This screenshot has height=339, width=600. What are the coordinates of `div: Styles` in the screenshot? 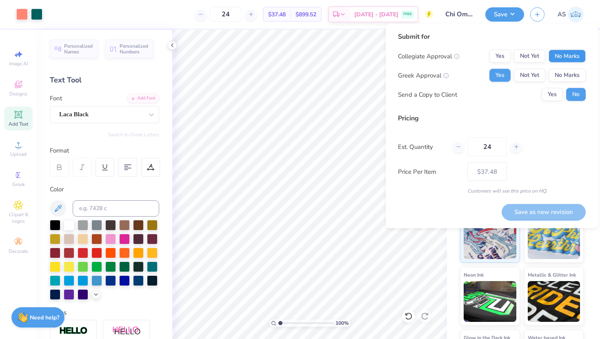 It's located at (104, 312).